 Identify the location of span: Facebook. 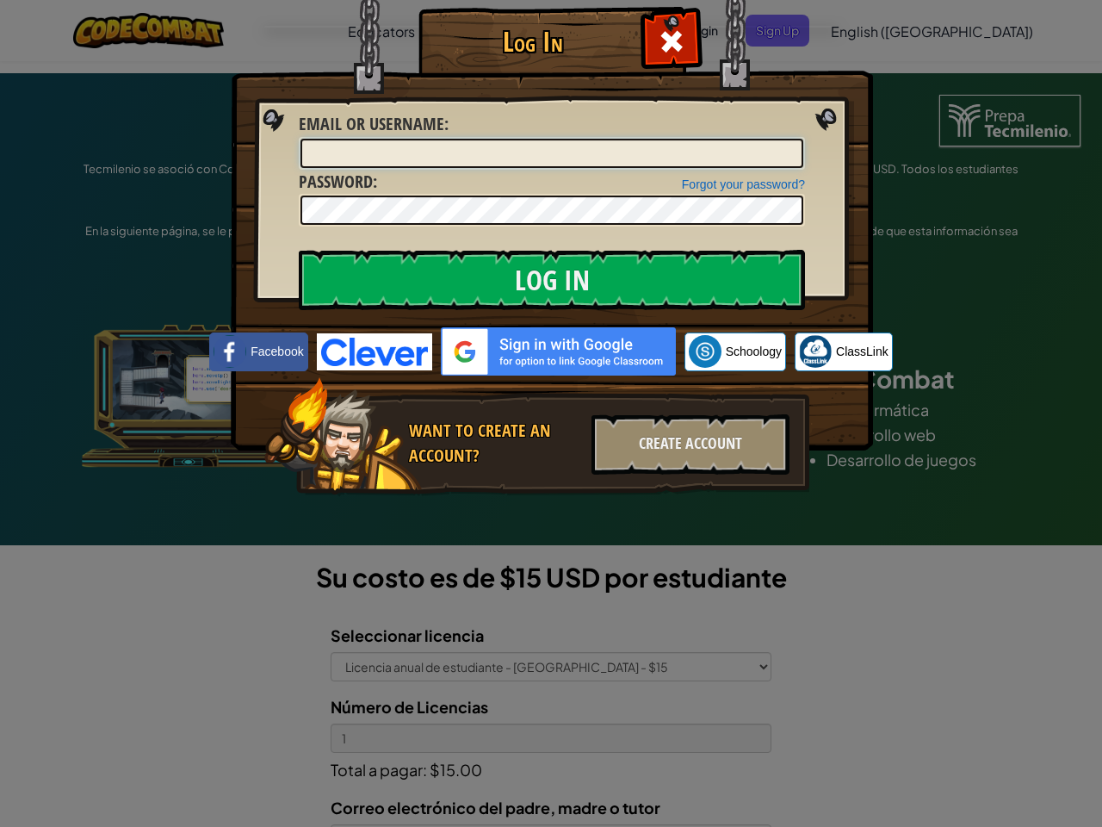
(276, 351).